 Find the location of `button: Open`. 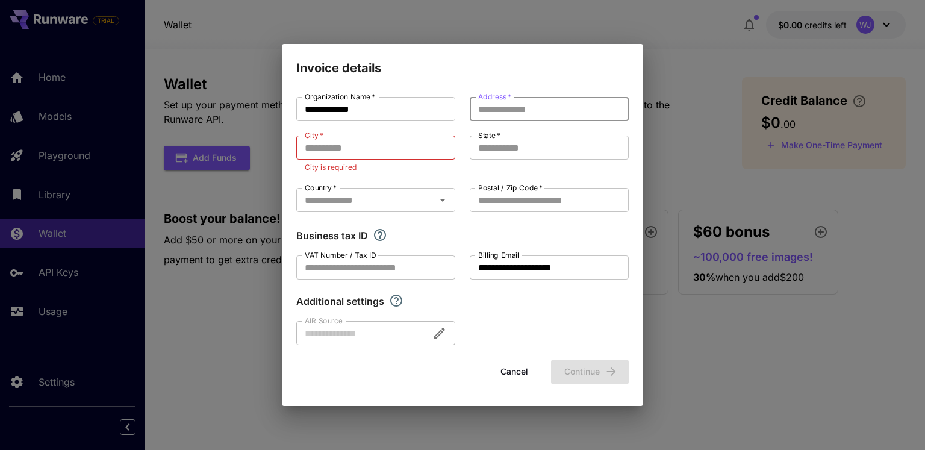

button: Open is located at coordinates (443, 200).